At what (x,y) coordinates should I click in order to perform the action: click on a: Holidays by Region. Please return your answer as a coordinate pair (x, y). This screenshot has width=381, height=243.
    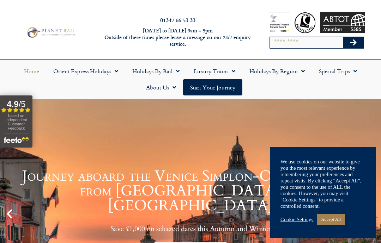
    Looking at the image, I should click on (277, 71).